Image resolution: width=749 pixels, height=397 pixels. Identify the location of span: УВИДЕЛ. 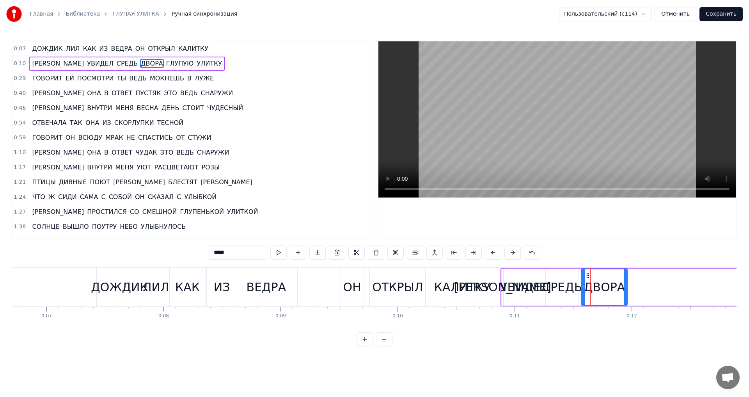
(100, 63).